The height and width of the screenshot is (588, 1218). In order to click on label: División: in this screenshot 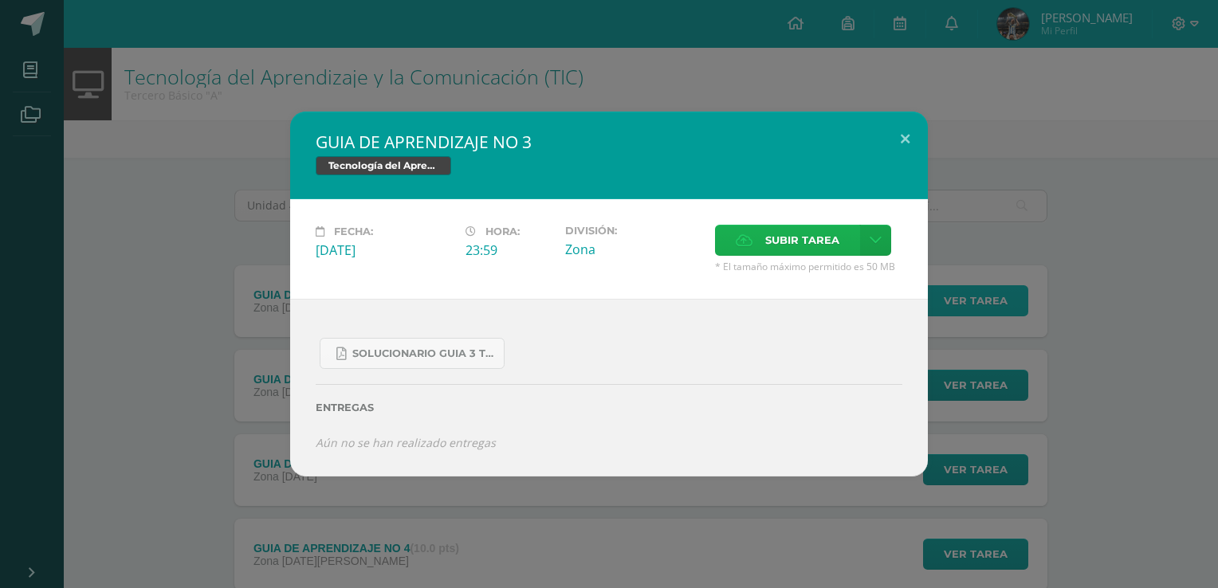, I will do `click(634, 230)`.